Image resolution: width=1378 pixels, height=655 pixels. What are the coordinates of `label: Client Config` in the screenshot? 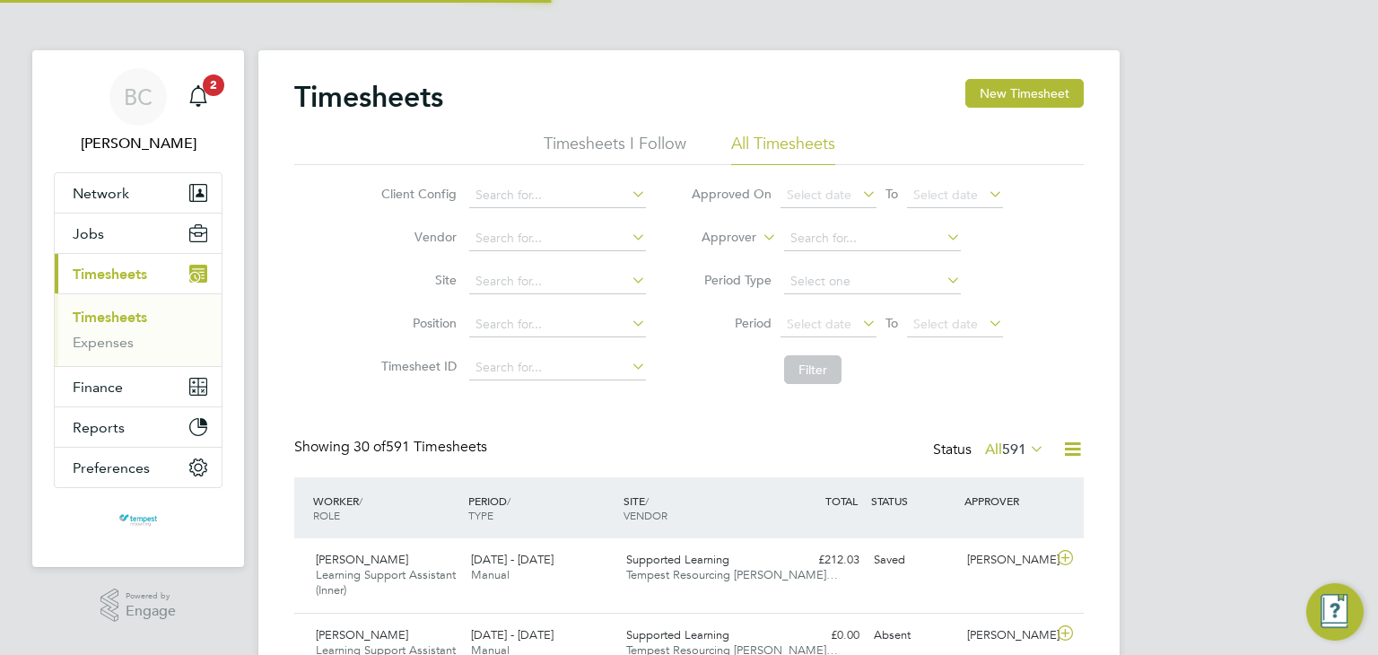 It's located at (416, 194).